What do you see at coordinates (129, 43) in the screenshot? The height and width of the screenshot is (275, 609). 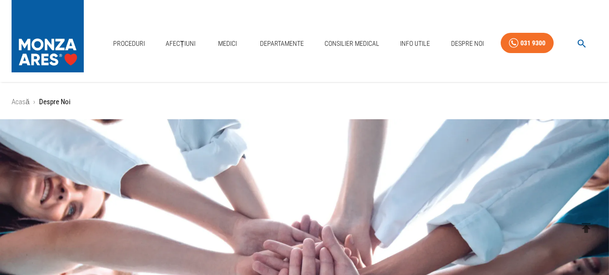 I see `a: Proceduri` at bounding box center [129, 43].